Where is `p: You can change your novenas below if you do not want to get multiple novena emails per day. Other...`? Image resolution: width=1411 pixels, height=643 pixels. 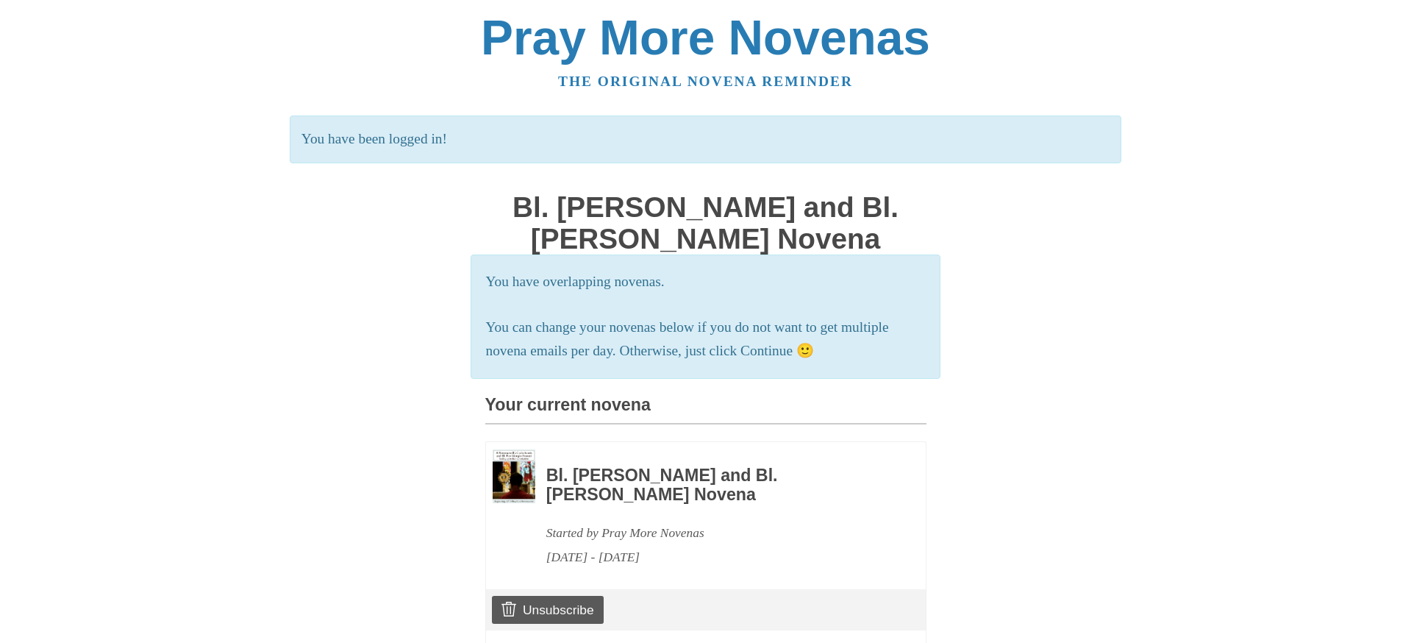
p: You can change your novenas below if you do not want to get multiple novena emails per day. Other... is located at coordinates (706, 340).